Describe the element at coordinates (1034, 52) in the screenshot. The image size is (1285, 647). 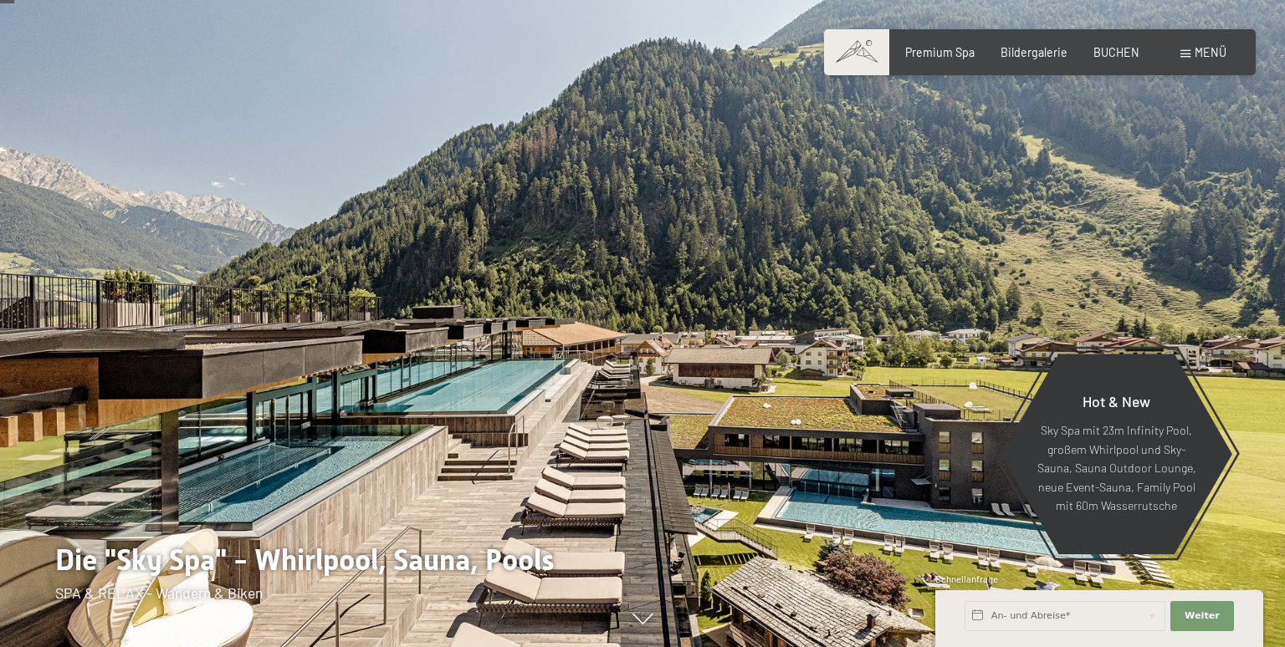
I see `a: Bildergalerie` at that location.